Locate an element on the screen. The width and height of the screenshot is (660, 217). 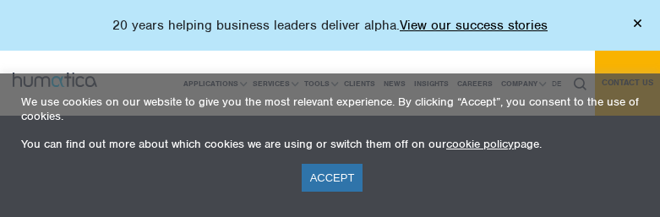
a: ACCEPT is located at coordinates (332, 178).